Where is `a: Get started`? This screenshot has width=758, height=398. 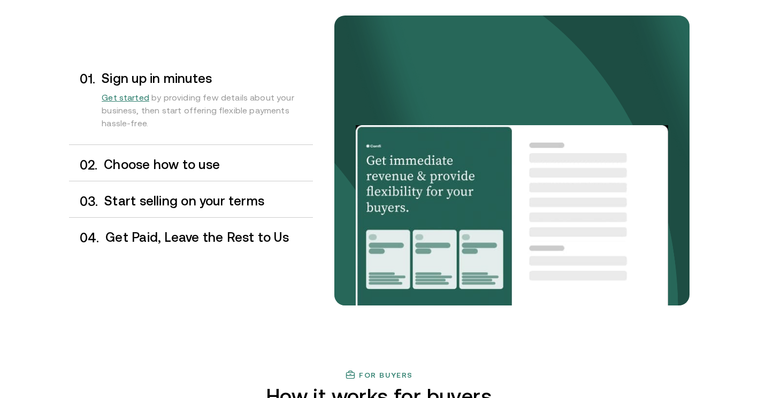
a: Get started is located at coordinates (126, 97).